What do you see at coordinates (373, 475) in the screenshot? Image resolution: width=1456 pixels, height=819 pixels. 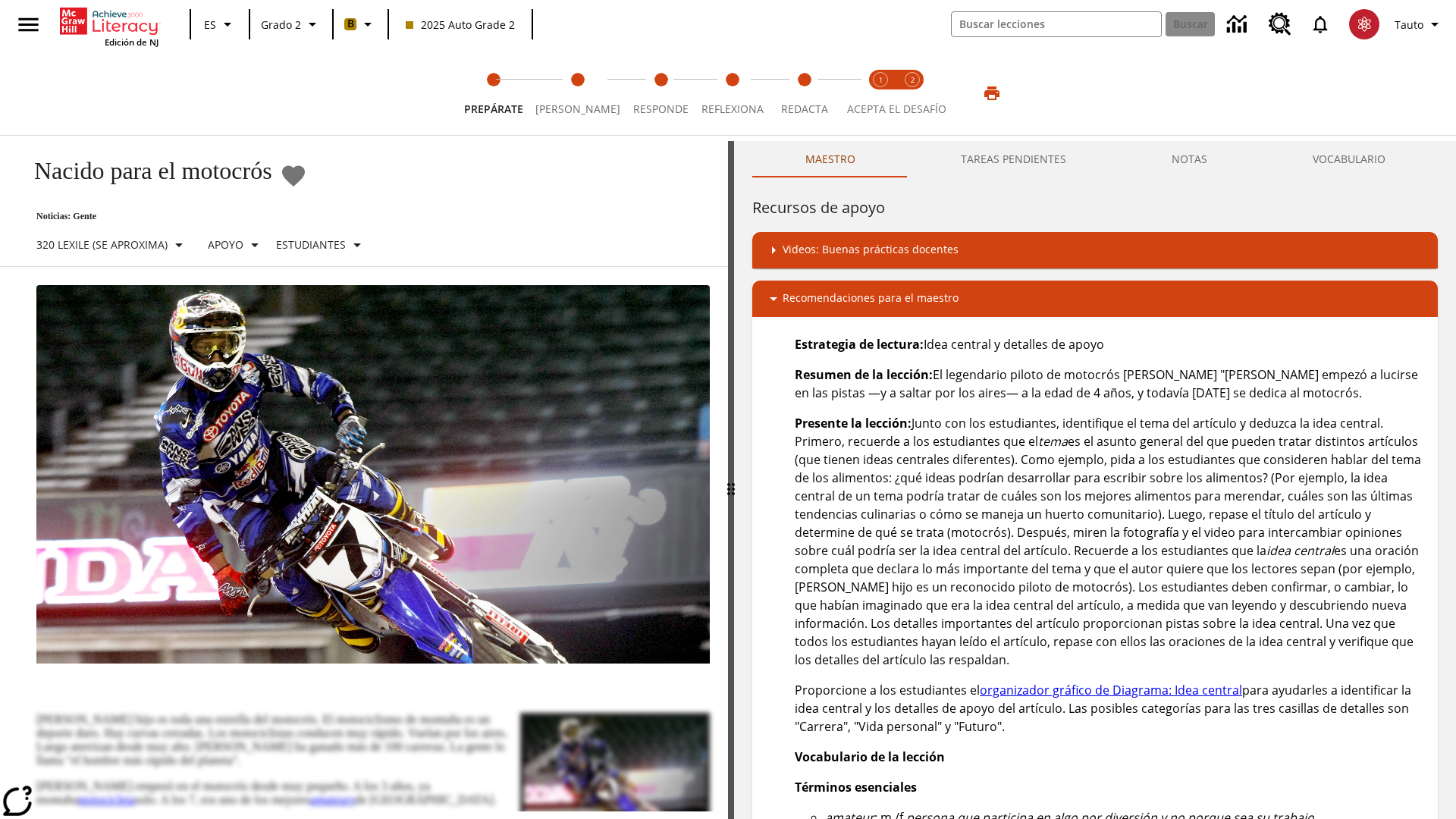 I see `img: El corredor de motocrós James Stewart vuela por los aires en su motocicleta de montaña` at bounding box center [373, 475].